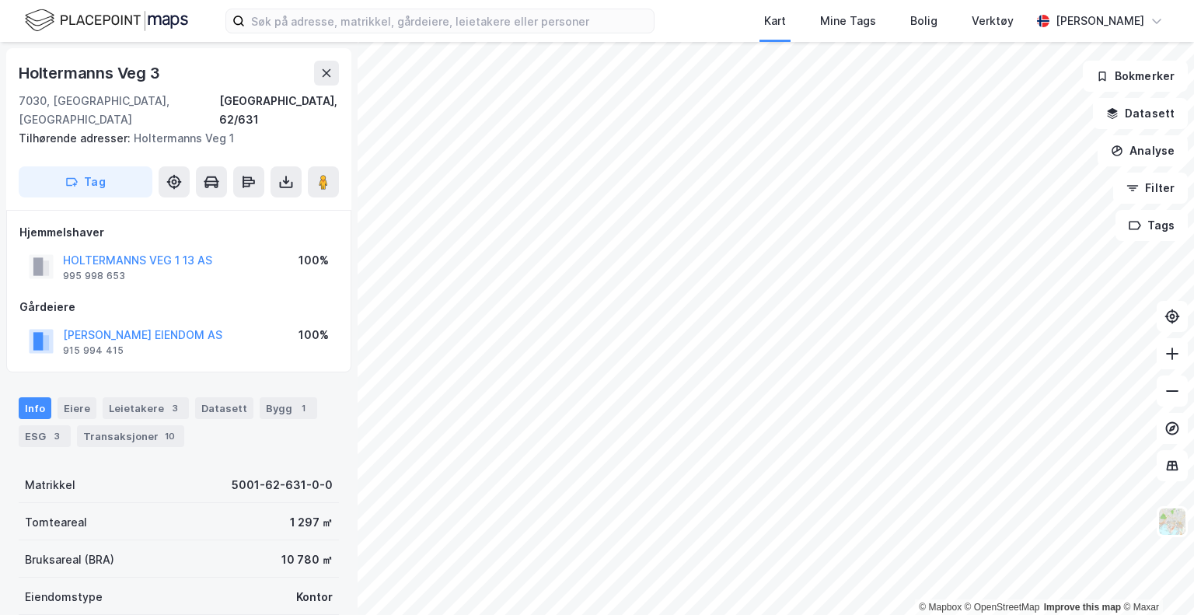 Image resolution: width=1194 pixels, height=615 pixels. I want to click on div: Hjemmelshaver, so click(179, 232).